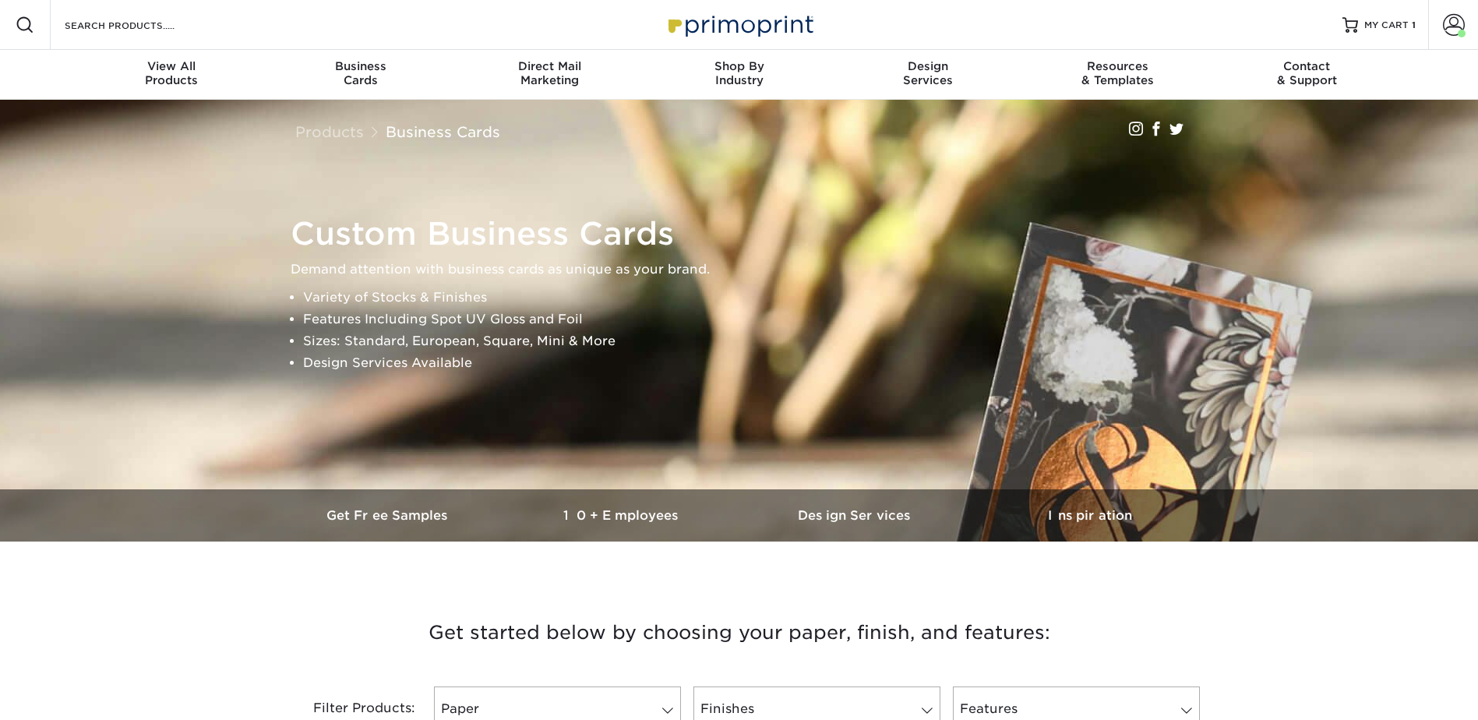 The height and width of the screenshot is (720, 1478). Describe the element at coordinates (1307, 73) in the screenshot. I see `div: & Support` at that location.